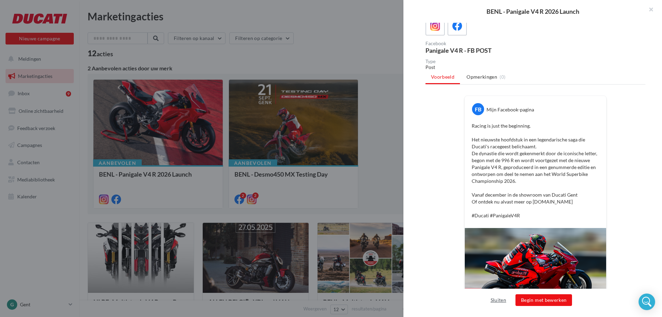  What do you see at coordinates (647, 302) in the screenshot?
I see `div: Open Intercom Messenger` at bounding box center [647, 302].